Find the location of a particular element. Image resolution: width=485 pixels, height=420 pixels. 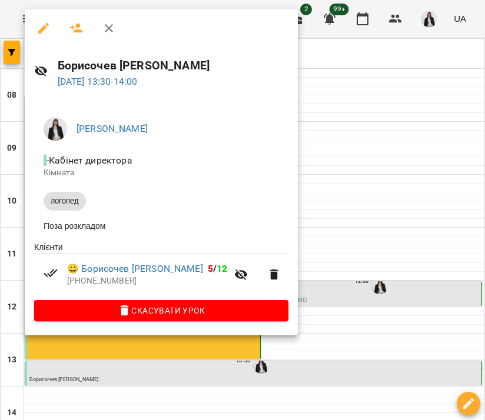

svg: Візит сплачено is located at coordinates (51, 273).